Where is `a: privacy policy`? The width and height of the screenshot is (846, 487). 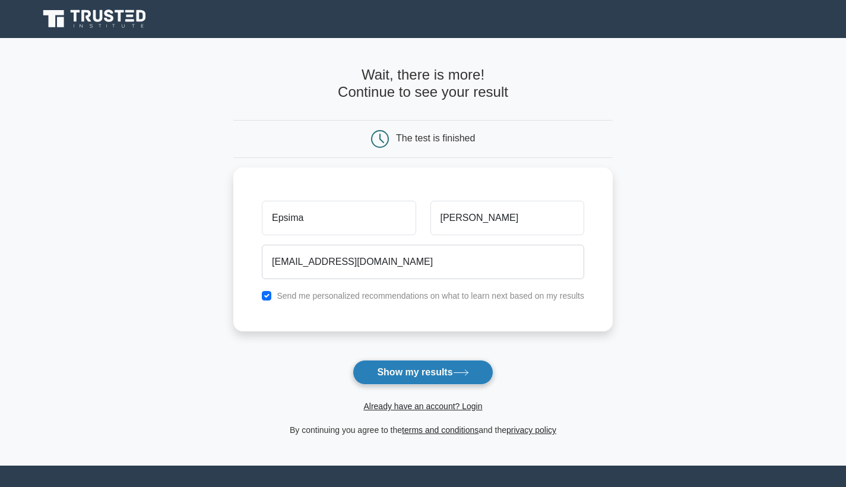 a: privacy policy is located at coordinates (532, 430).